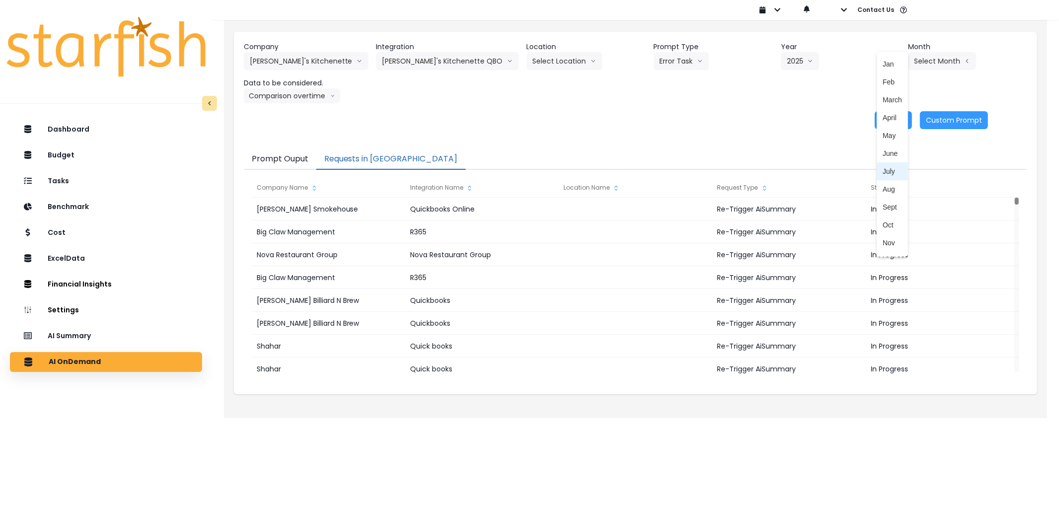  I want to click on p: Benchmark, so click(68, 207).